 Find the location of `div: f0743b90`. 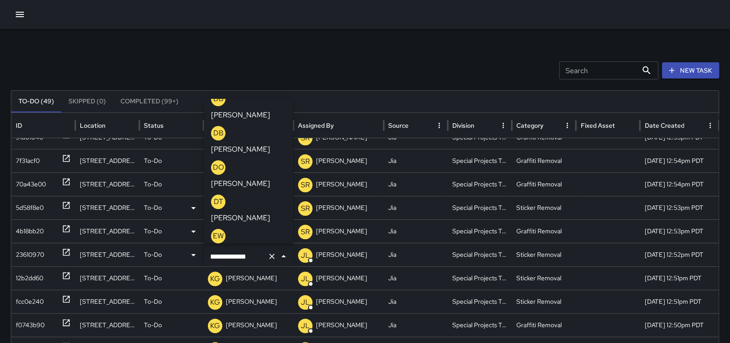

div: f0743b90 is located at coordinates (30, 325).